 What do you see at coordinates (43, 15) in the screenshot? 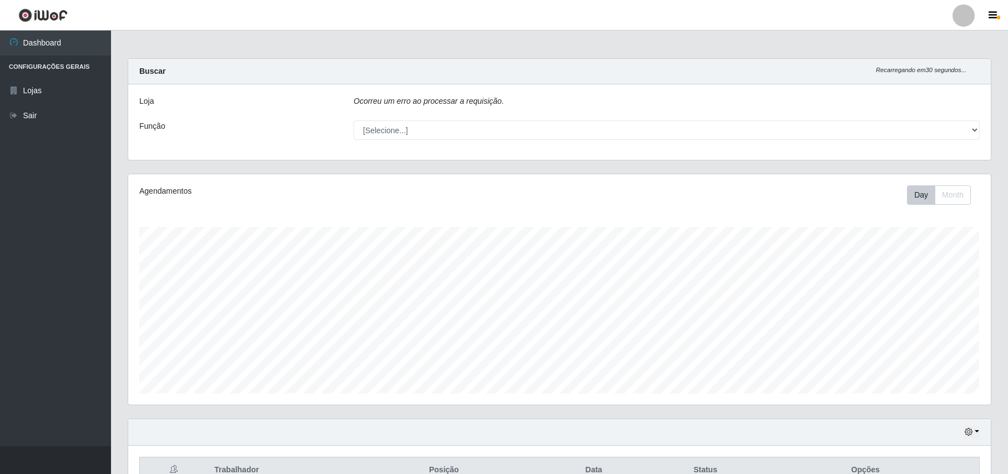
I see `img: CoreUI Logo` at bounding box center [43, 15].